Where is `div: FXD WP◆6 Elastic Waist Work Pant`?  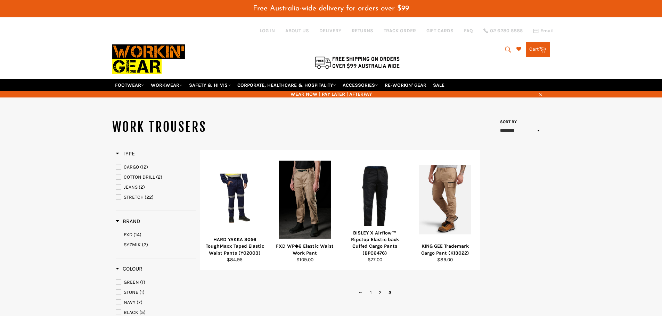 div: FXD WP◆6 Elastic Waist Work Pant is located at coordinates (305, 250).